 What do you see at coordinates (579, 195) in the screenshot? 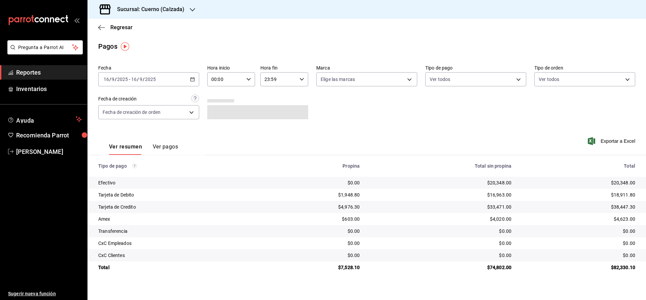
I see `div: $18,911.80` at bounding box center [579, 195].